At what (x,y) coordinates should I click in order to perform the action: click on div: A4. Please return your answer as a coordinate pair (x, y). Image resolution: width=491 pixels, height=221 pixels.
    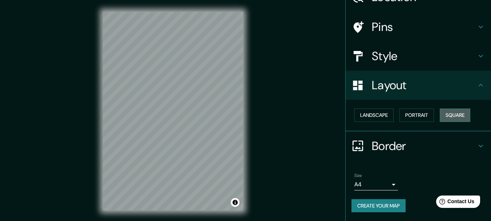
    Looking at the image, I should click on (377, 184).